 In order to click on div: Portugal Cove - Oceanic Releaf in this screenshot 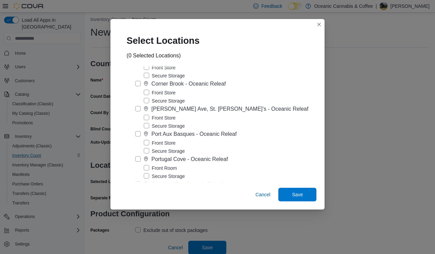, I will do `click(190, 159)`.